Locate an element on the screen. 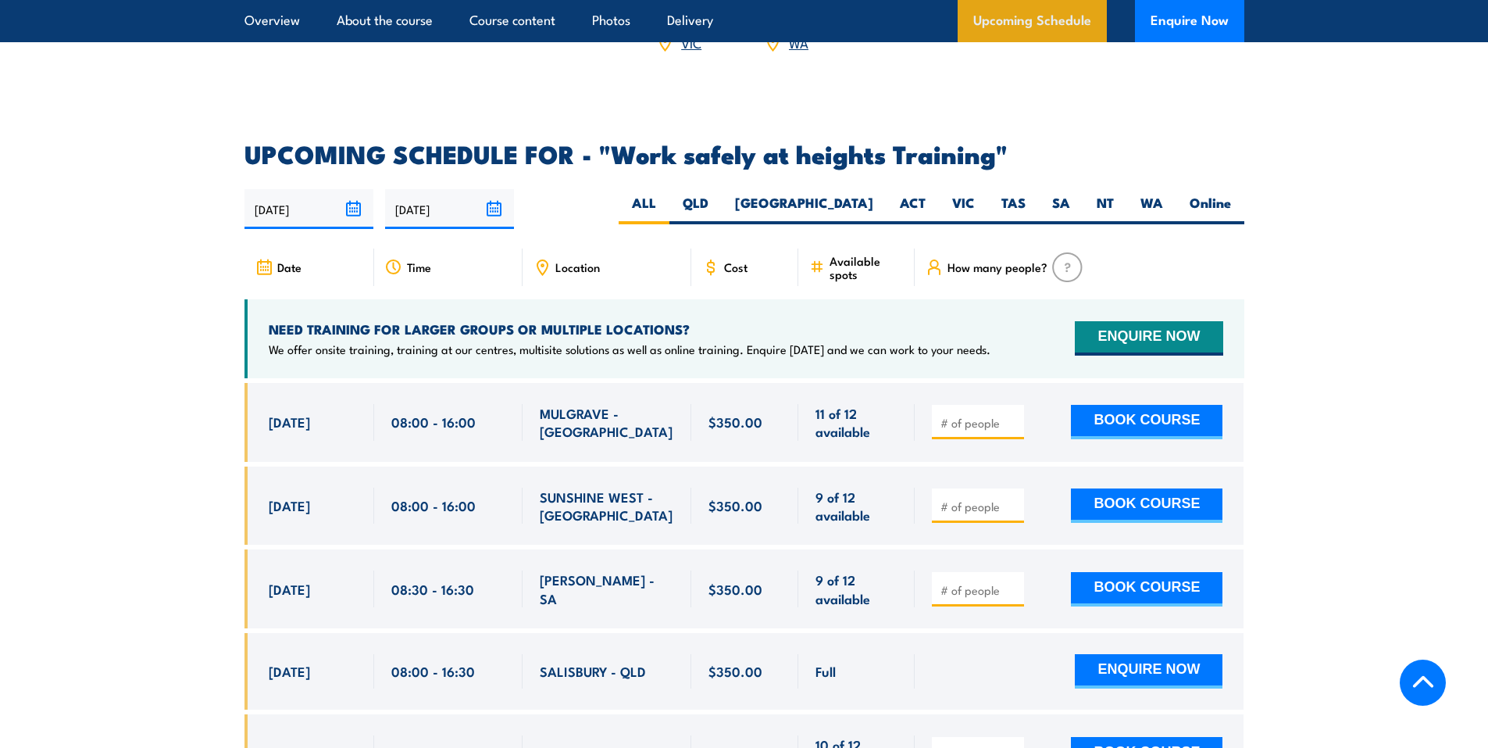  a: VIC is located at coordinates (691, 42).